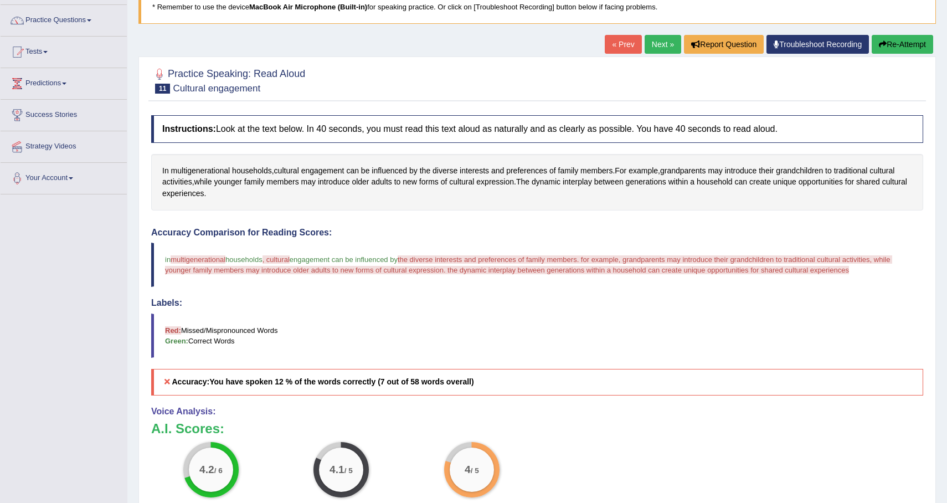 The height and width of the screenshot is (503, 947). What do you see at coordinates (724, 44) in the screenshot?
I see `button: Report Question` at bounding box center [724, 44].